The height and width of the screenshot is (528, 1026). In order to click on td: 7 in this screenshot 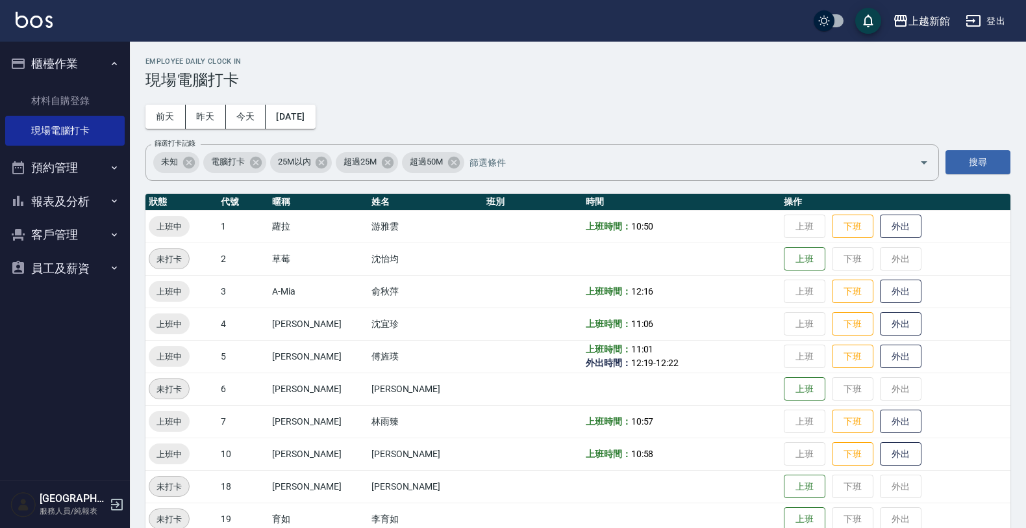, I will do `click(243, 421)`.